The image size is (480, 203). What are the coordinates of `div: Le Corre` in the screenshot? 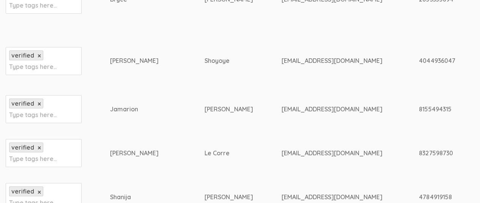 It's located at (229, 153).